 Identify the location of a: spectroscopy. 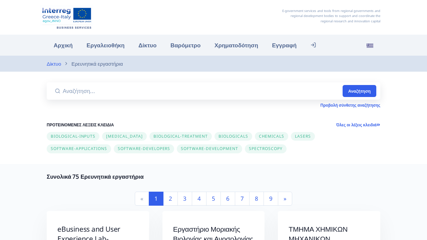
(267, 148).